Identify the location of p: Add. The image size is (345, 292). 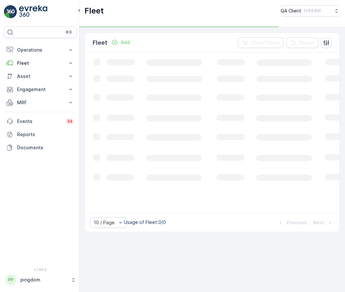
(125, 42).